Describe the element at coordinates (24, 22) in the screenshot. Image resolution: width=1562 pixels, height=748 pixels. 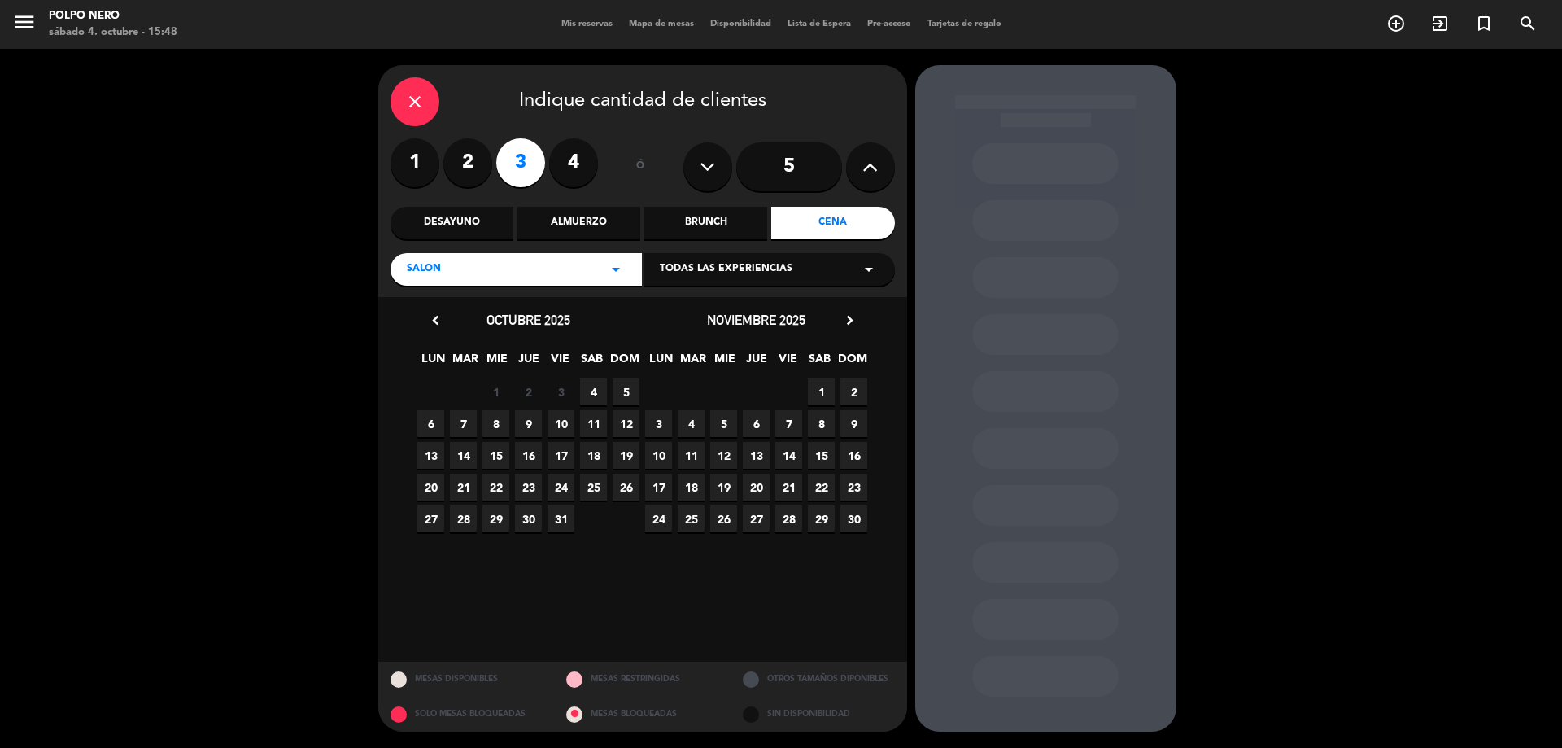
I see `i: menu` at that location.